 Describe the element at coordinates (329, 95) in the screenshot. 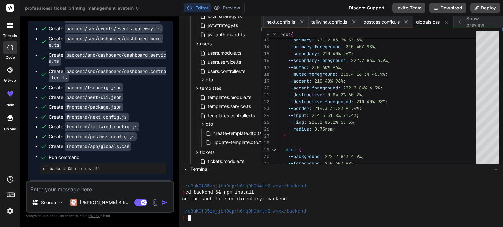

I see `span: 0` at that location.